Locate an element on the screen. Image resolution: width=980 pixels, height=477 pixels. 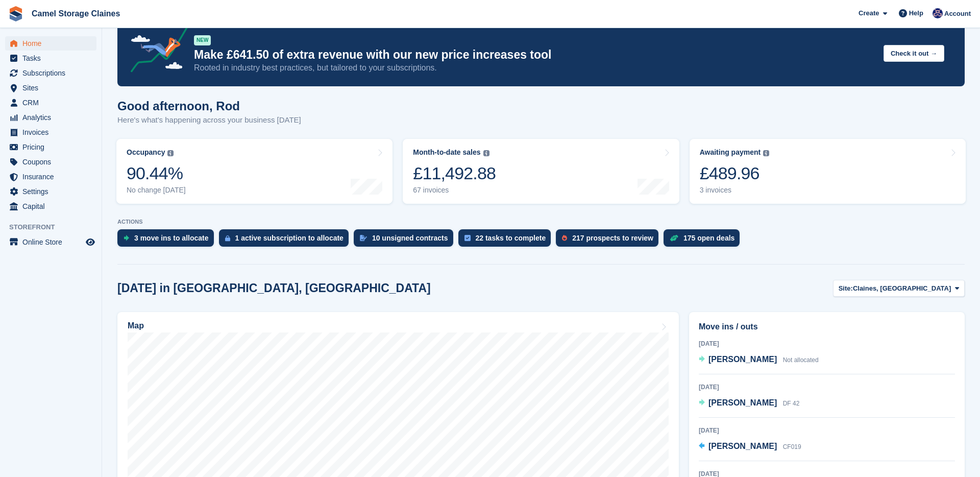
span: Pricing is located at coordinates (53, 147).